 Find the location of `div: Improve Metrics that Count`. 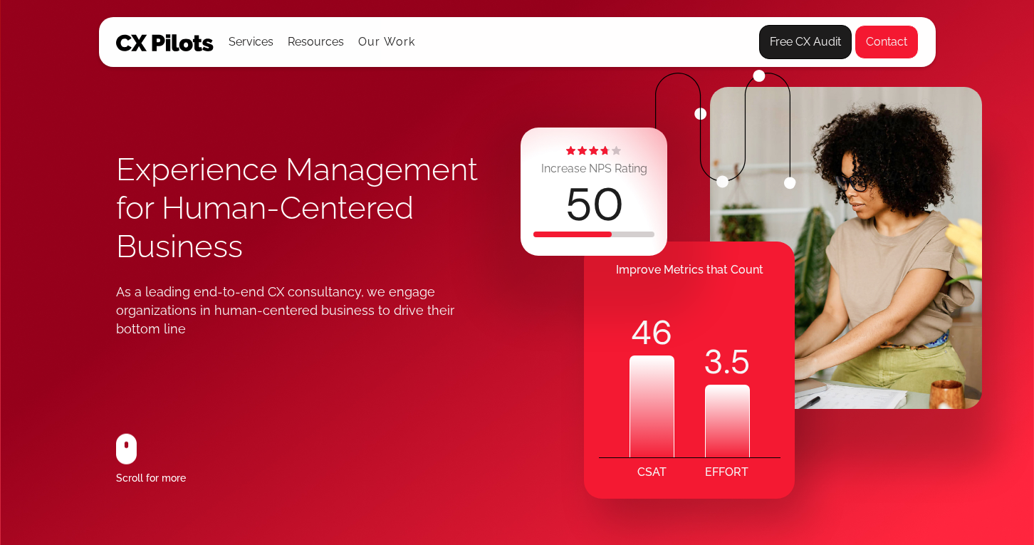

div: Improve Metrics that Count is located at coordinates (689, 270).